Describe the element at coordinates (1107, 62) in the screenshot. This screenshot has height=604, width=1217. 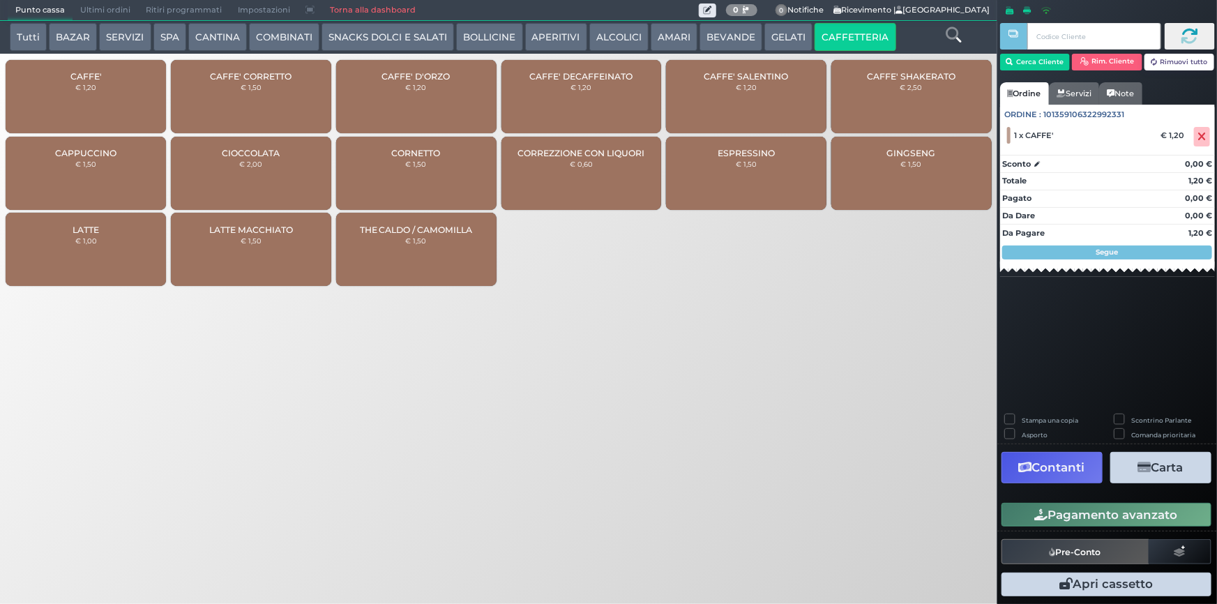
I see `button: Rim. Cliente` at that location.